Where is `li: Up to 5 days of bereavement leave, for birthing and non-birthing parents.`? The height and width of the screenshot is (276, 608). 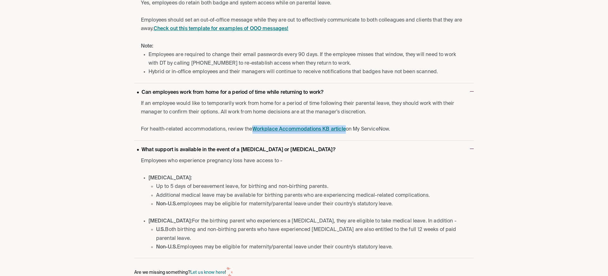
li: Up to 5 days of bereavement leave, for birthing and non-birthing parents. is located at coordinates (310, 186).